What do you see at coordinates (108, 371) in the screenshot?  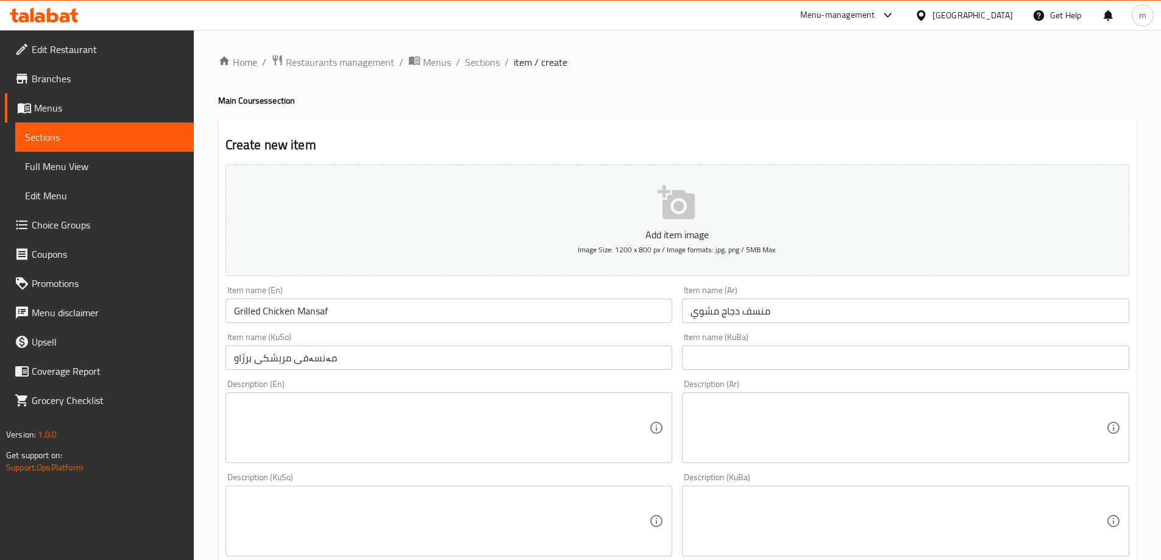 I see `span: Coverage Report` at bounding box center [108, 371].